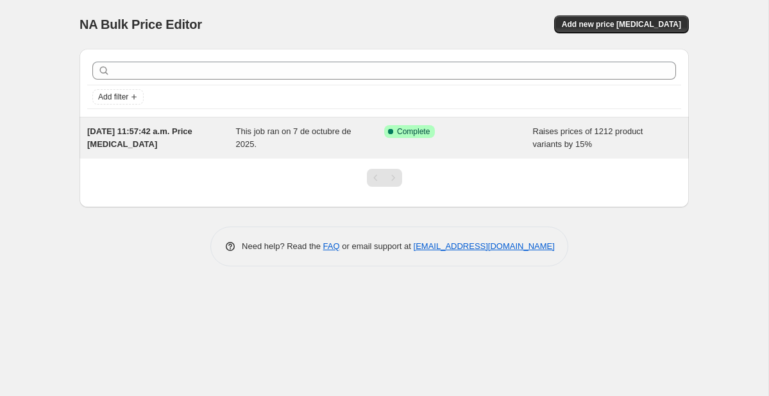  Describe the element at coordinates (294, 137) in the screenshot. I see `span: This job ran on 7 de octubre de 2025.` at that location.